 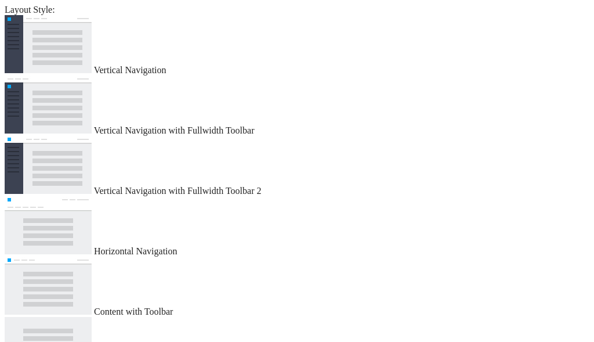 What do you see at coordinates (297, 106) in the screenshot?
I see `md-radio-button: Vertical Navigation with Fullwidth Toolbar` at bounding box center [297, 106].